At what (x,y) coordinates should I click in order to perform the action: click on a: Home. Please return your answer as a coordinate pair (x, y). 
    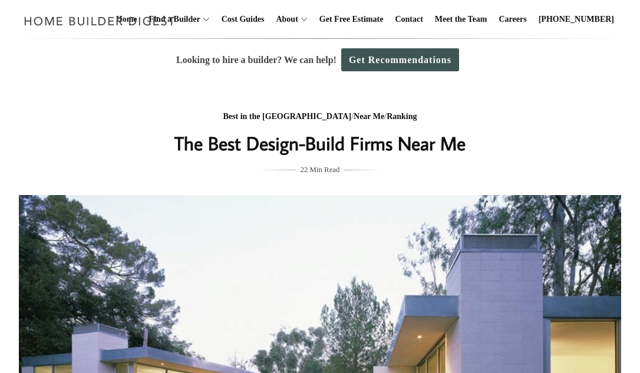
    Looking at the image, I should click on (127, 19).